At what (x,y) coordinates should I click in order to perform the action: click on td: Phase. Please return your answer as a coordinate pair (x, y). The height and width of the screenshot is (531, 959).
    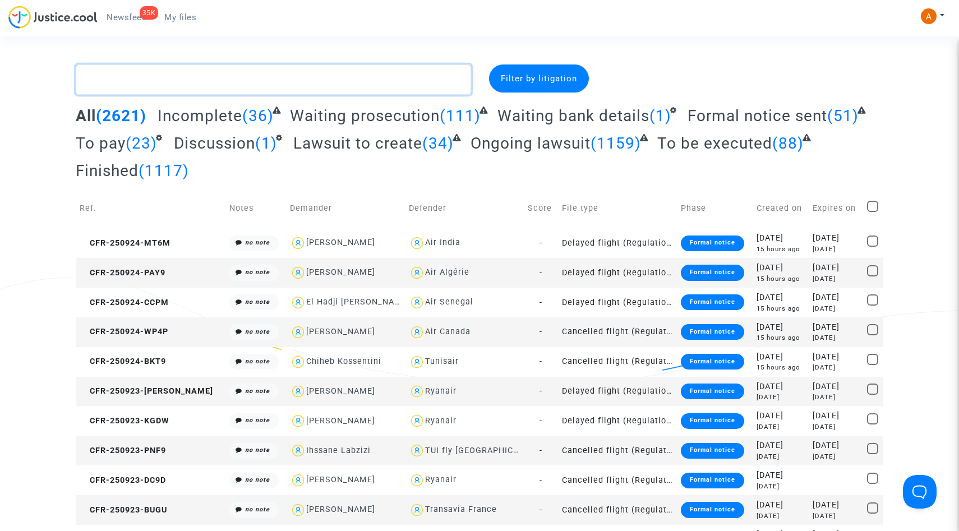
    Looking at the image, I should click on (715, 208).